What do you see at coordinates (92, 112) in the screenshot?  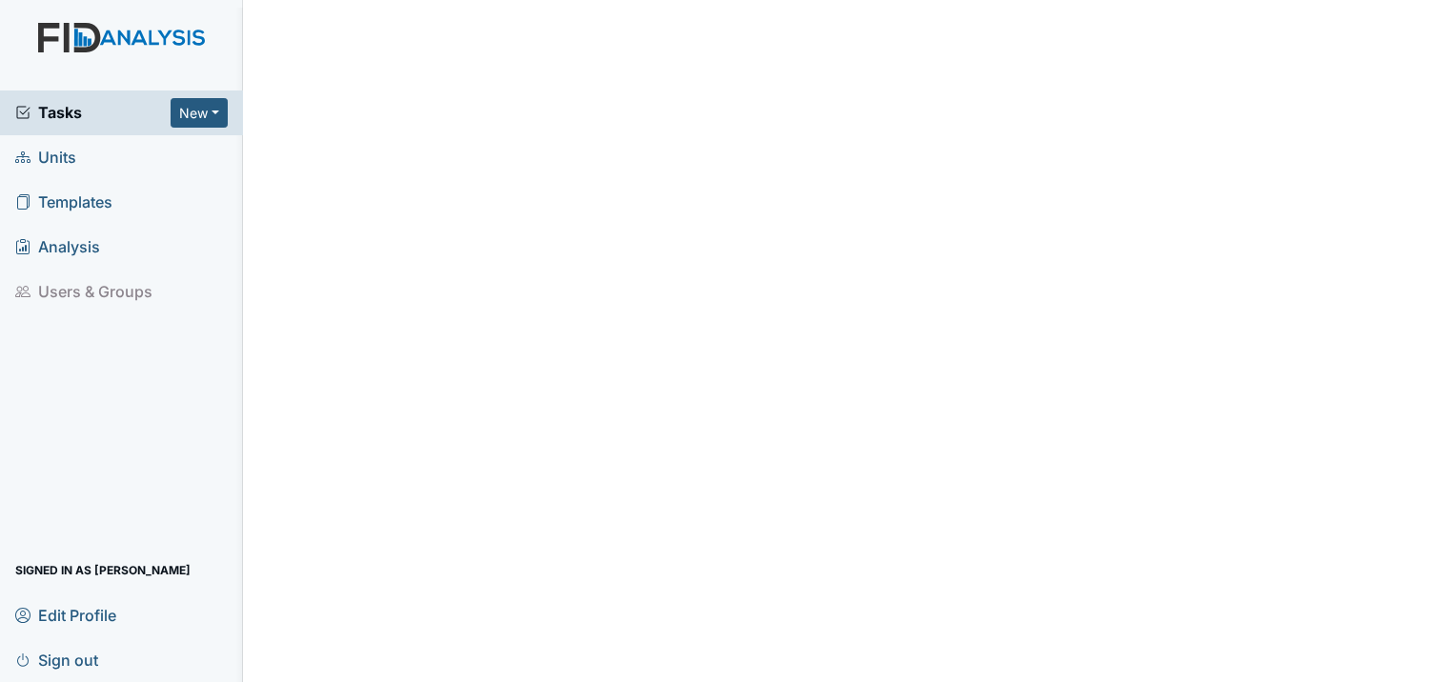 I see `span: Tasks` at bounding box center [92, 112].